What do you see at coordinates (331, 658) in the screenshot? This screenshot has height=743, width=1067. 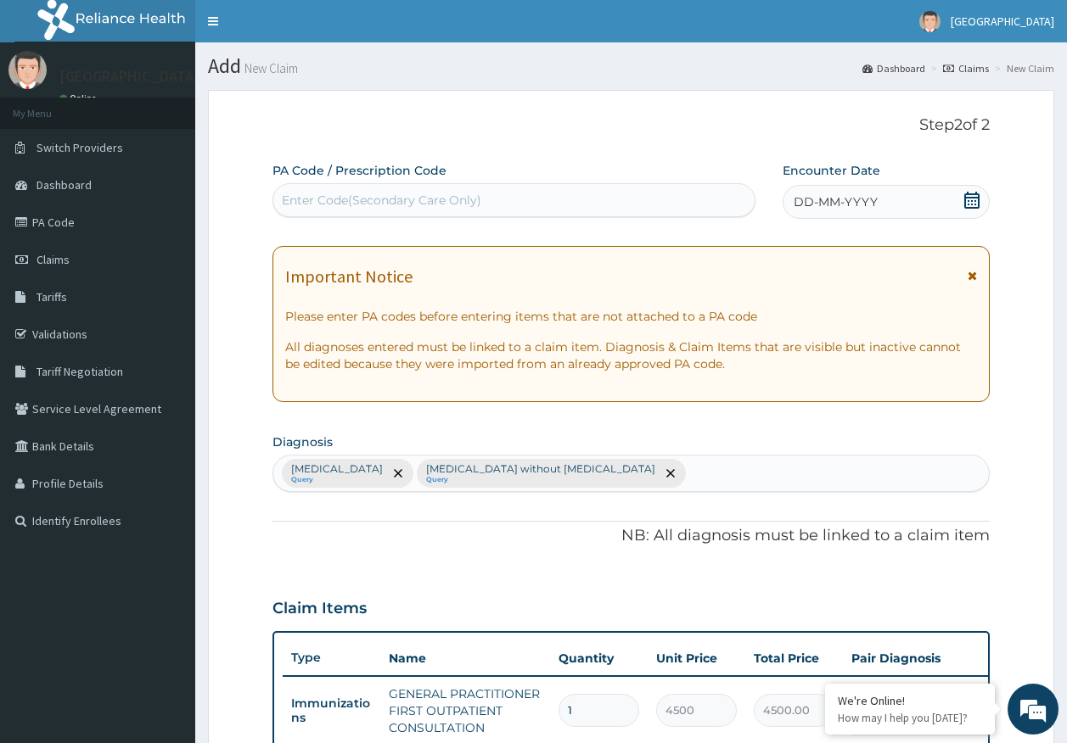 I see `th: Type` at bounding box center [331, 658].